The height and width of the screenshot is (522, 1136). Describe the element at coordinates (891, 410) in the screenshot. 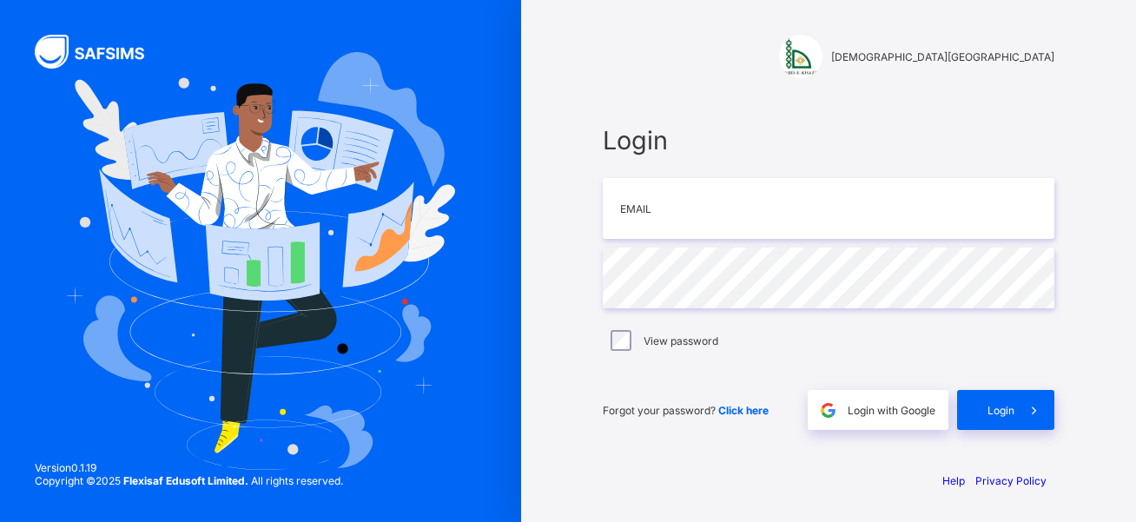

I see `span: Login with Google` at that location.